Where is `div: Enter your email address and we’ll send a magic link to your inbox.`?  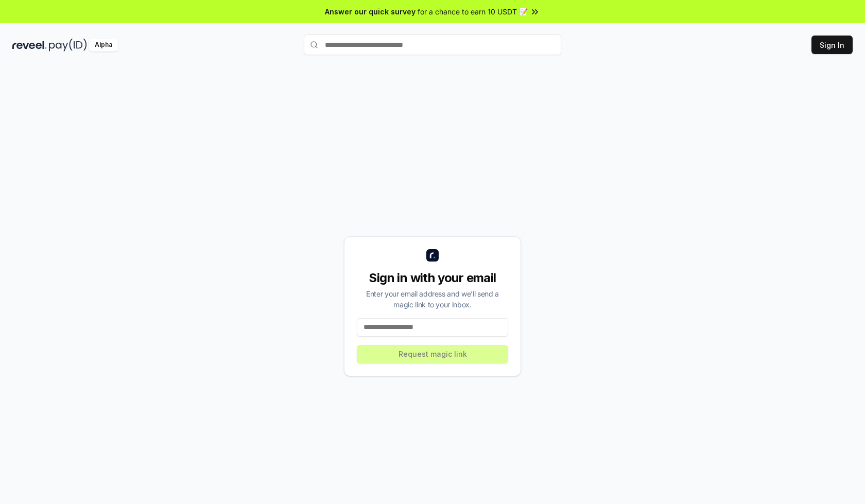
div: Enter your email address and we’ll send a magic link to your inbox. is located at coordinates (432, 299).